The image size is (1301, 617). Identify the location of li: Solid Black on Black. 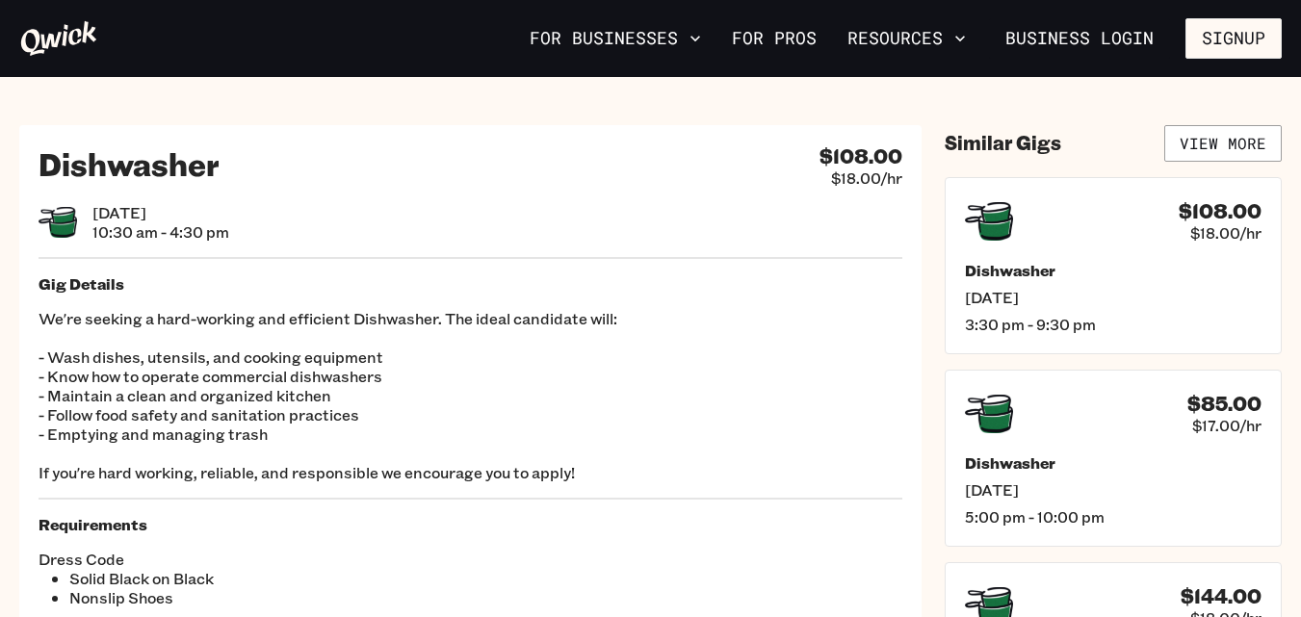
(270, 579).